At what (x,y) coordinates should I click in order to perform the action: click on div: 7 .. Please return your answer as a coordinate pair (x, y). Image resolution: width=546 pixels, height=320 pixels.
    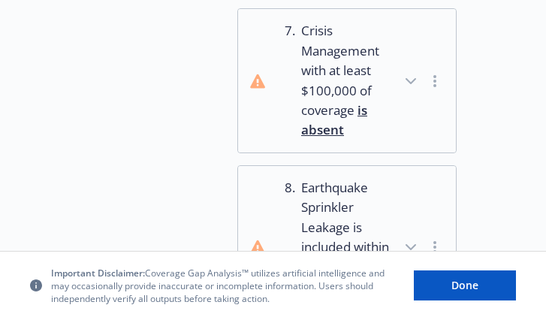
    Looking at the image, I should click on (286, 80).